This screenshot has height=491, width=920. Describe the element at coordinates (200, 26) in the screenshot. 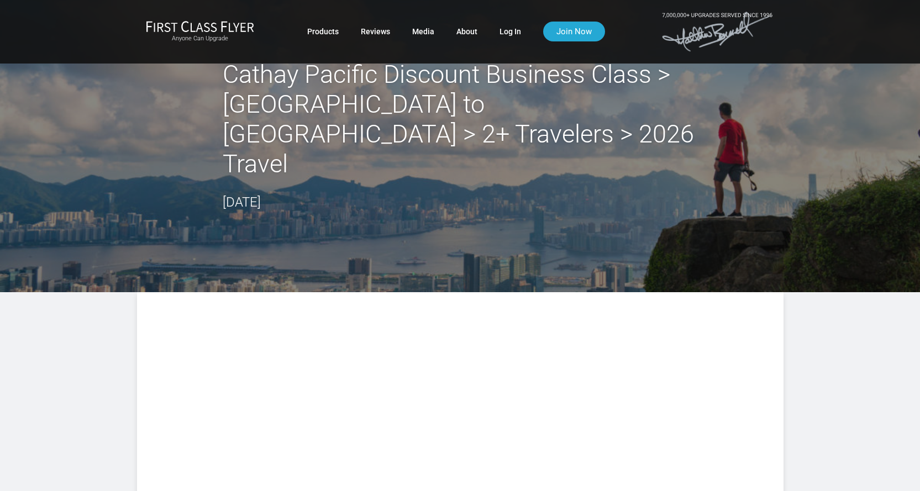

I see `img: First Class Flyer` at that location.